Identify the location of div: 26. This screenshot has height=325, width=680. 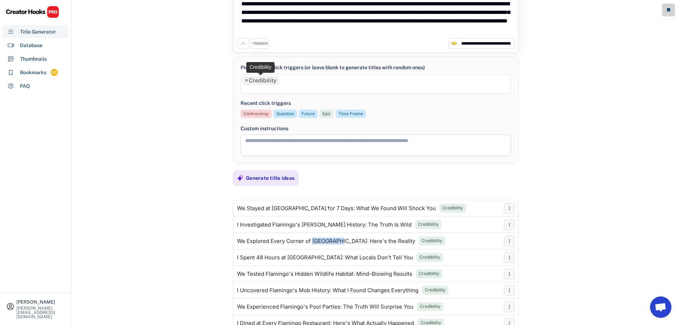
(54, 73).